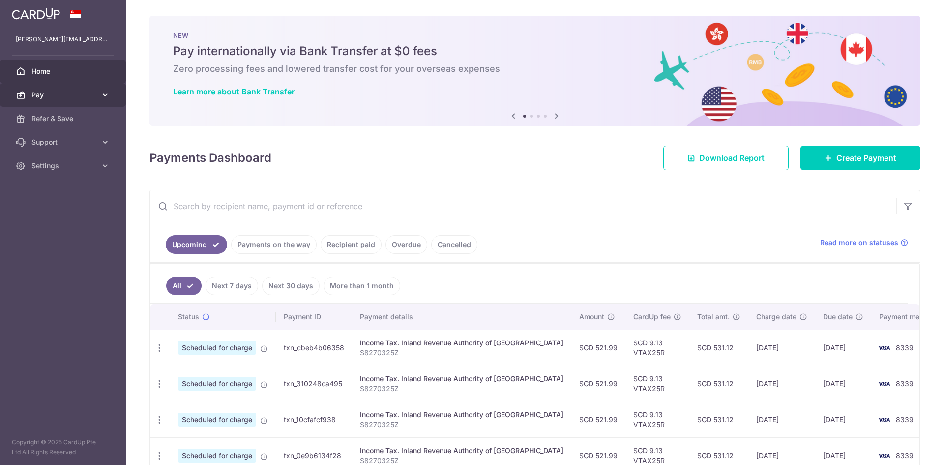 The height and width of the screenshot is (465, 944). I want to click on img: Bank transfer banner, so click(535, 71).